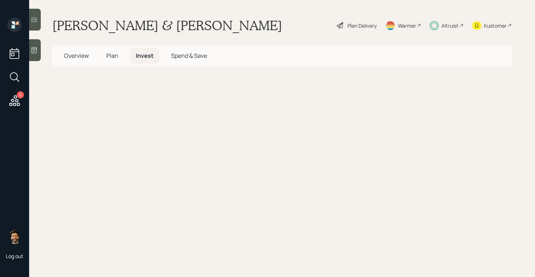 Image resolution: width=535 pixels, height=277 pixels. Describe the element at coordinates (112, 56) in the screenshot. I see `span: Plan` at that location.